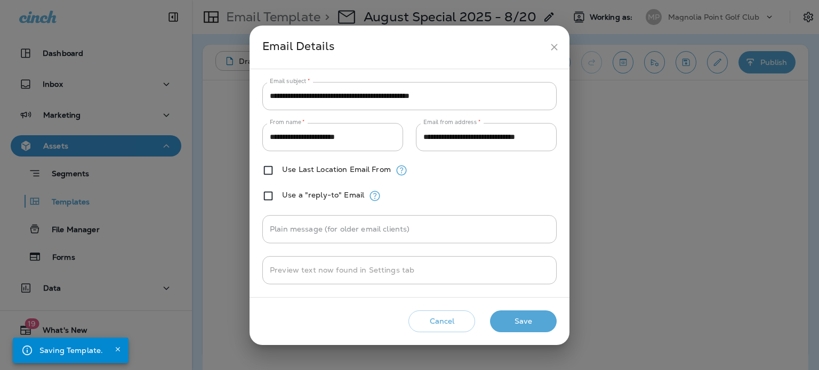 The height and width of the screenshot is (370, 819). Describe the element at coordinates (118, 350) in the screenshot. I see `button: Close` at that location.